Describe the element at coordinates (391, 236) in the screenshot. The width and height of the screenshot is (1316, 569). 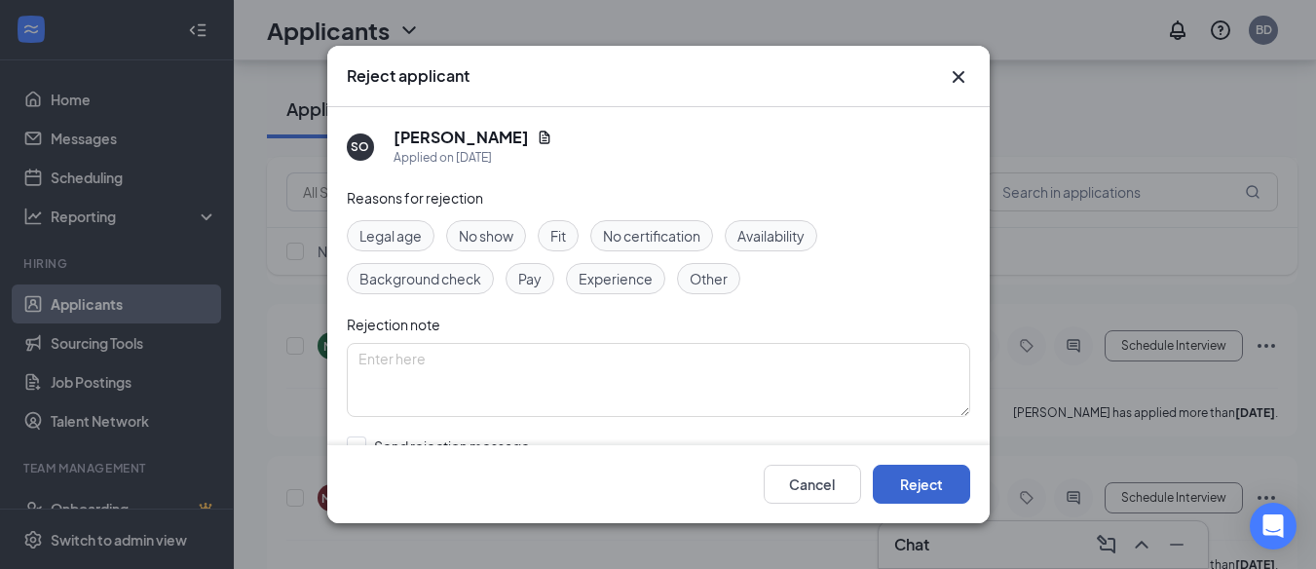
I see `span: Legal age` at that location.